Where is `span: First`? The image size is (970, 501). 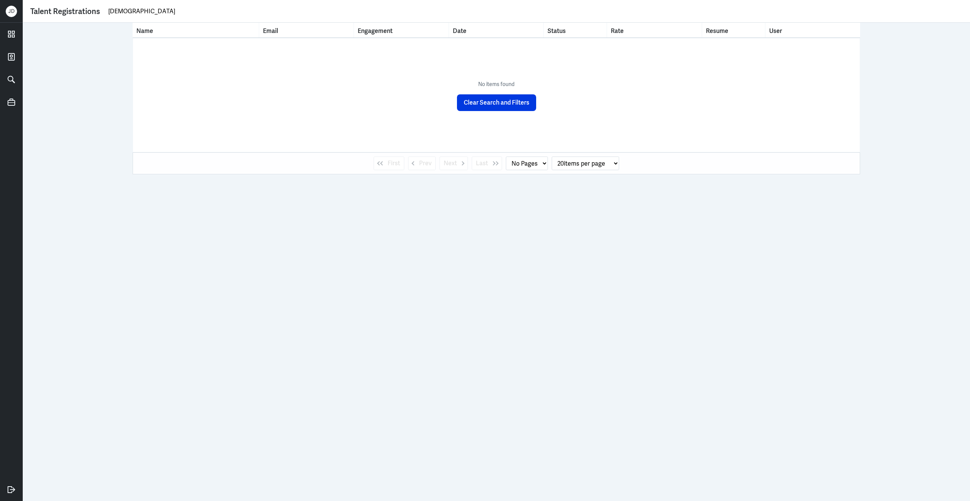
span: First is located at coordinates (394, 163).